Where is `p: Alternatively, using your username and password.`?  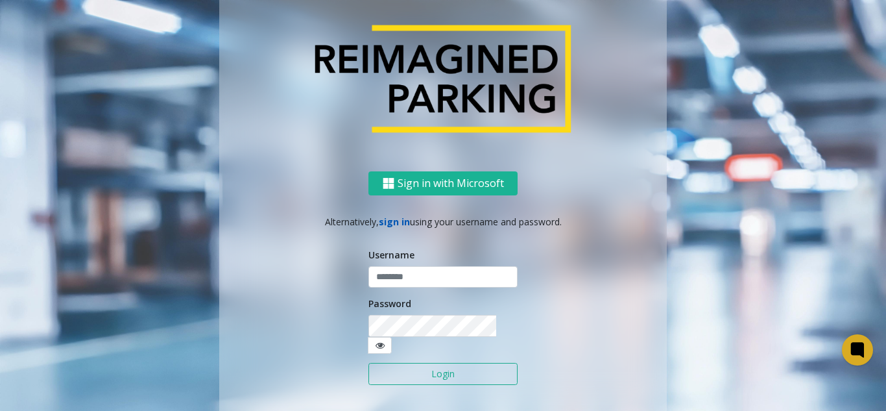
p: Alternatively, using your username and password. is located at coordinates (443, 221).